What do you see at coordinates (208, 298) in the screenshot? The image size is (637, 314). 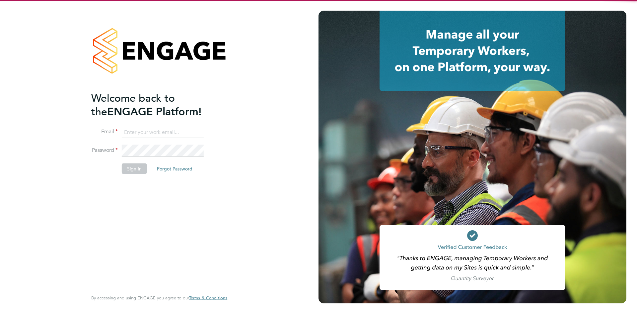 I see `a: Terms & Conditions` at bounding box center [208, 298].